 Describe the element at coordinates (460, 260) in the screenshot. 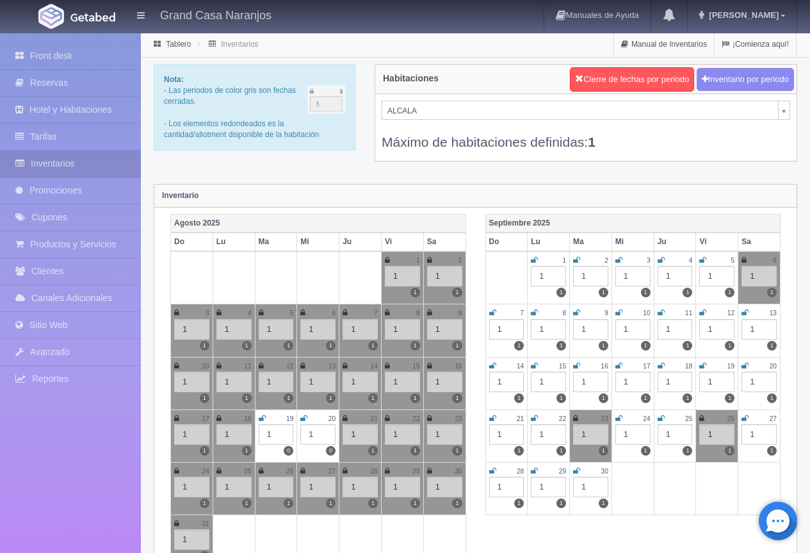

I see `small: 2` at that location.